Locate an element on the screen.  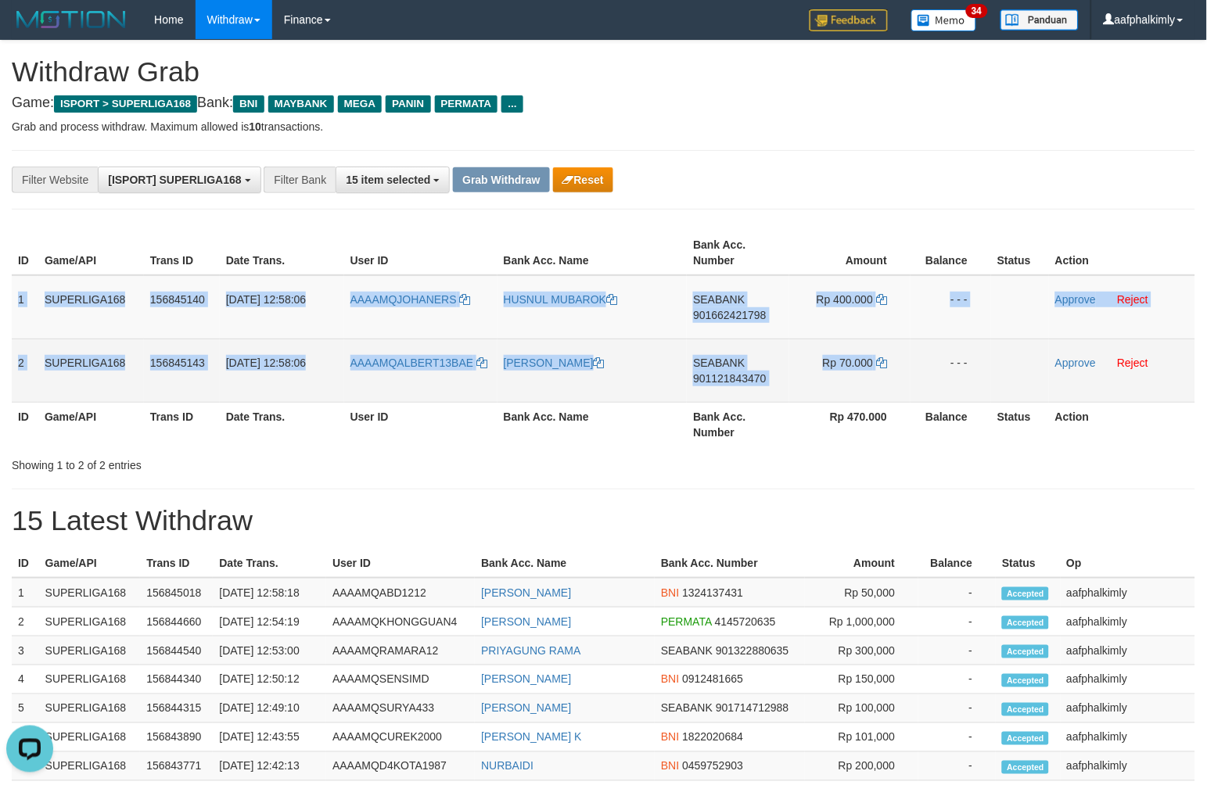
span: 15 item selected is located at coordinates (388, 180).